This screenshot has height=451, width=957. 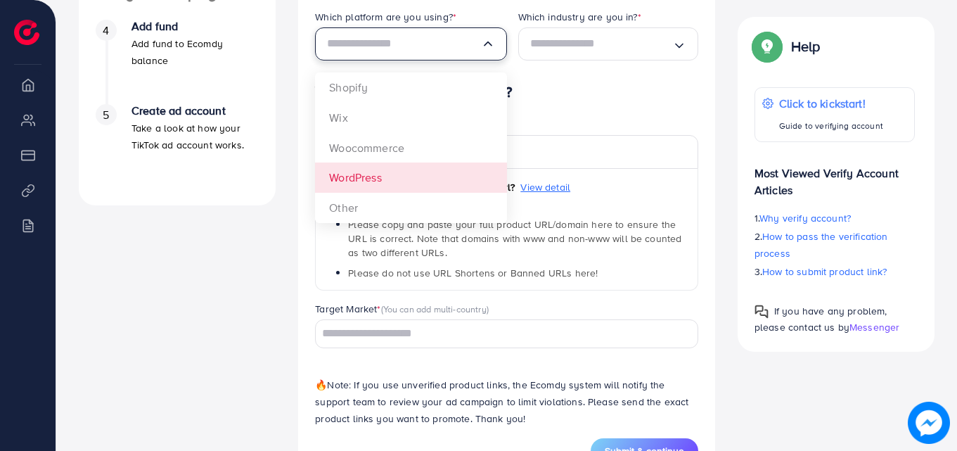 I want to click on p: 3., so click(x=835, y=271).